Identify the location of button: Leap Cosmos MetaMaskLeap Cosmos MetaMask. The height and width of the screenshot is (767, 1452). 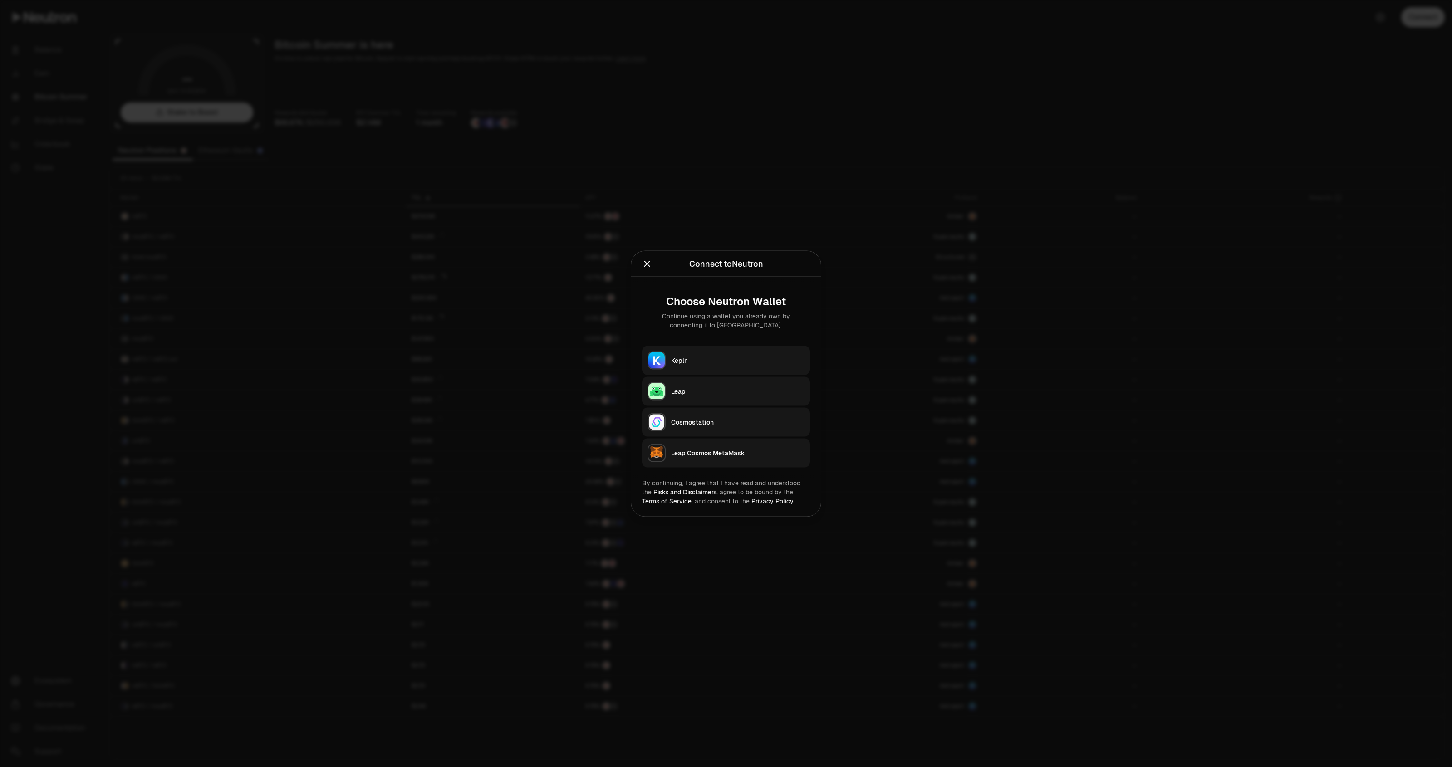
(726, 453).